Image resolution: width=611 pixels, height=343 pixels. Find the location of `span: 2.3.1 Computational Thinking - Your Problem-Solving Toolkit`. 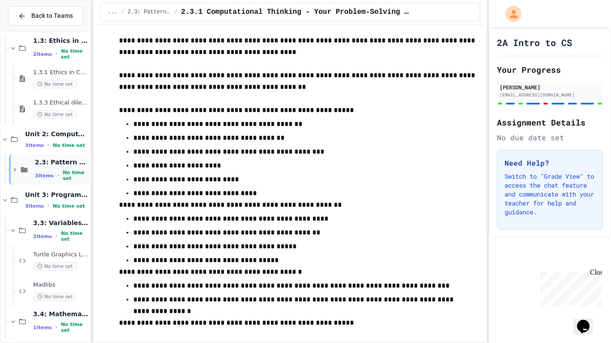

span: 2.3.1 Computational Thinking - Your Problem-Solving Toolkit is located at coordinates (295, 12).